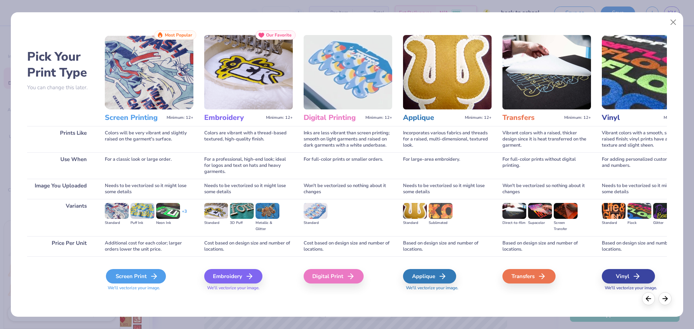 The height and width of the screenshot is (329, 694). Describe the element at coordinates (447, 166) in the screenshot. I see `div: For large-area embroidery.` at that location.